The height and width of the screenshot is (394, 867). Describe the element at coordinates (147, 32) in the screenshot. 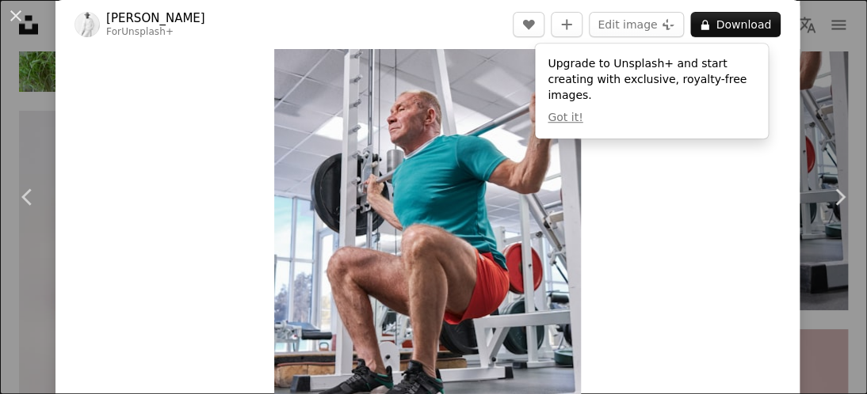

I see `a: Unsplash+` at that location.